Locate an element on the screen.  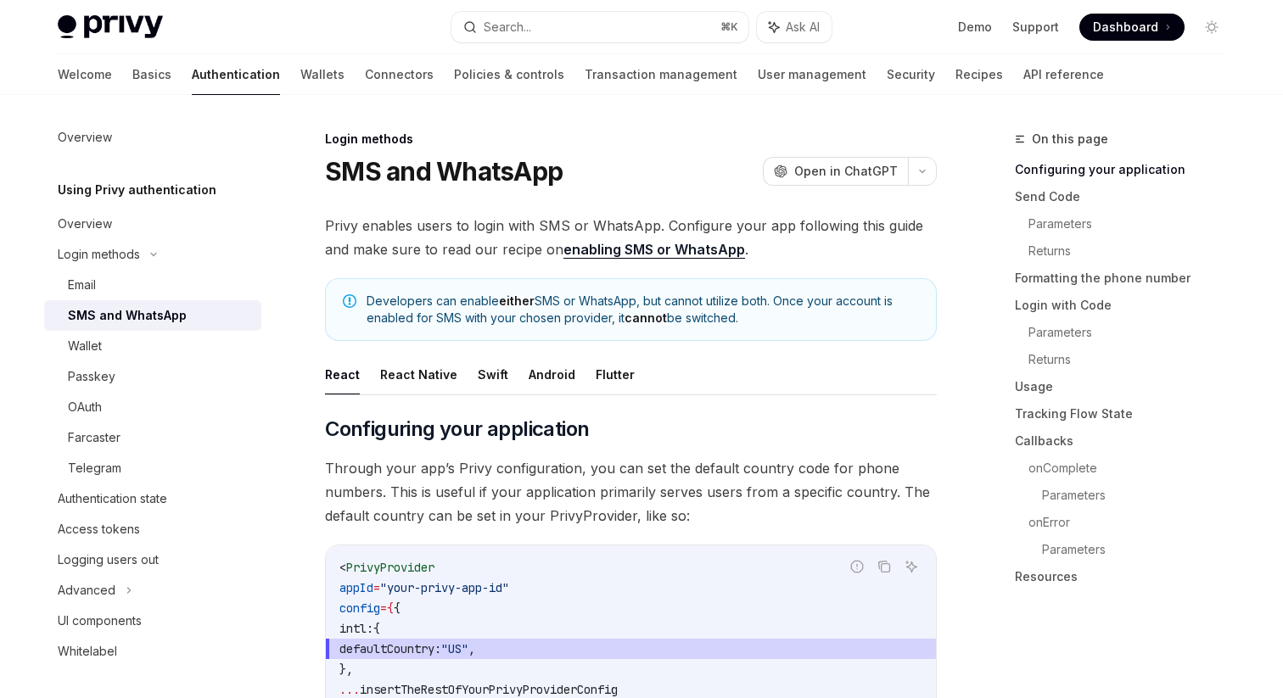
a: Farcaster is located at coordinates (153, 438).